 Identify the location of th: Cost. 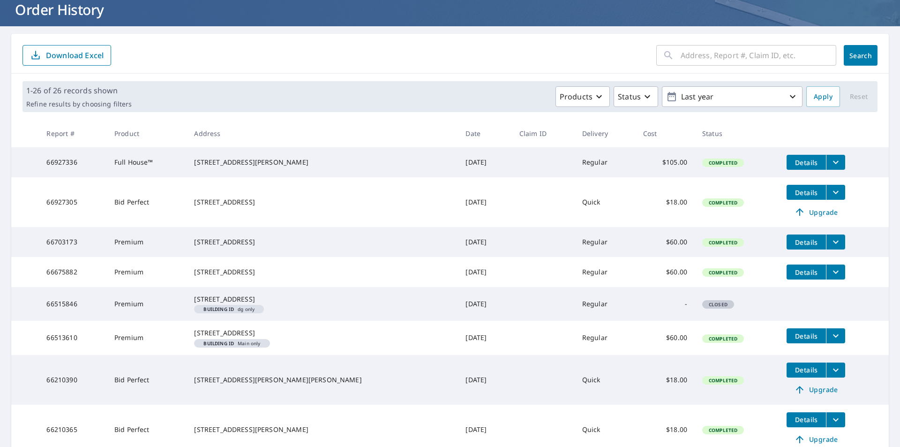
(665, 133).